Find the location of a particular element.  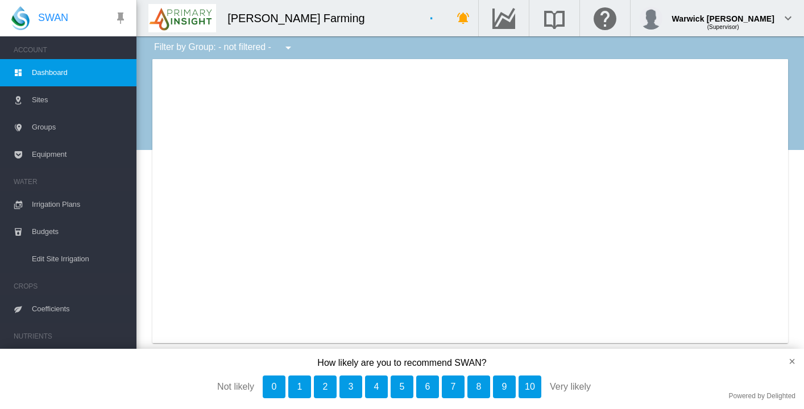

span: Dashboard is located at coordinates (80, 73).